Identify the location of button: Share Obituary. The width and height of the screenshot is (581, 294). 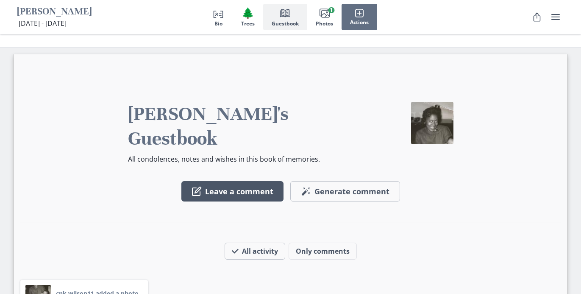
(537, 17).